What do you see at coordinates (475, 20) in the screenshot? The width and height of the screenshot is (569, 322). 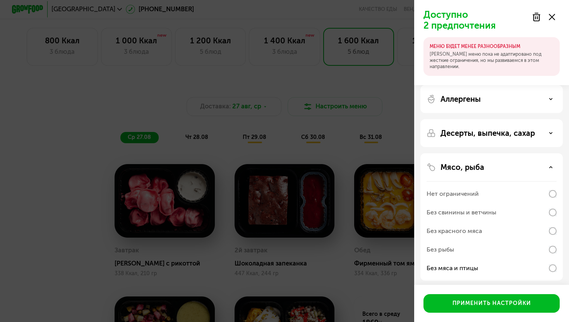 I see `p: Доступно 2 предпочтения` at bounding box center [475, 20].